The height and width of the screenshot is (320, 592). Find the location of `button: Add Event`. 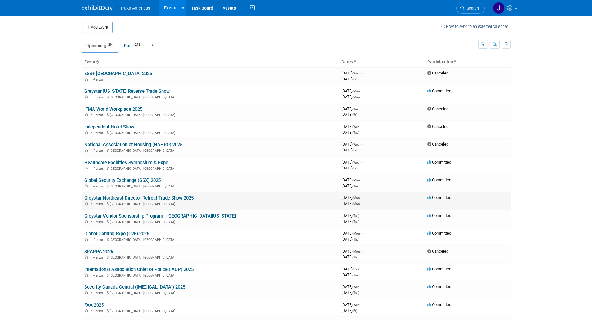

button: Add Event is located at coordinates (97, 27).